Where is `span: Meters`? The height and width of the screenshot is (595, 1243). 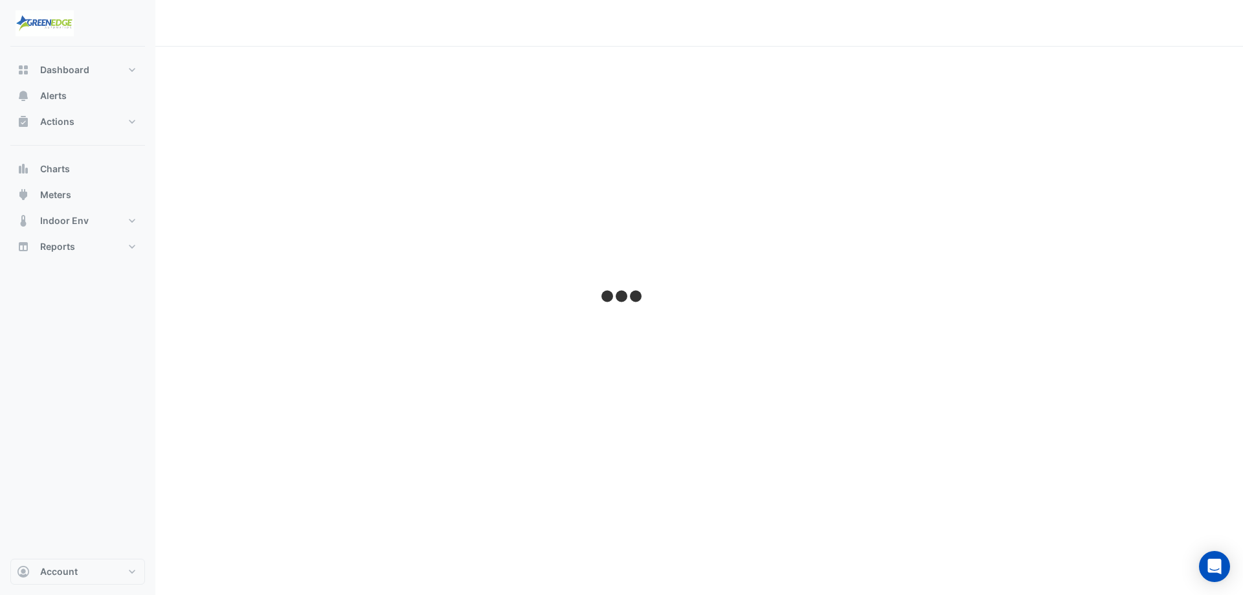
span: Meters is located at coordinates (56, 195).